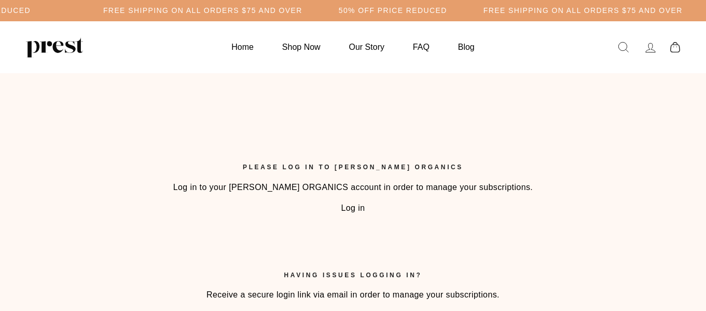 The width and height of the screenshot is (706, 311). What do you see at coordinates (392, 10) in the screenshot?
I see `h5: 50% OFF PRICE REDUCED` at bounding box center [392, 10].